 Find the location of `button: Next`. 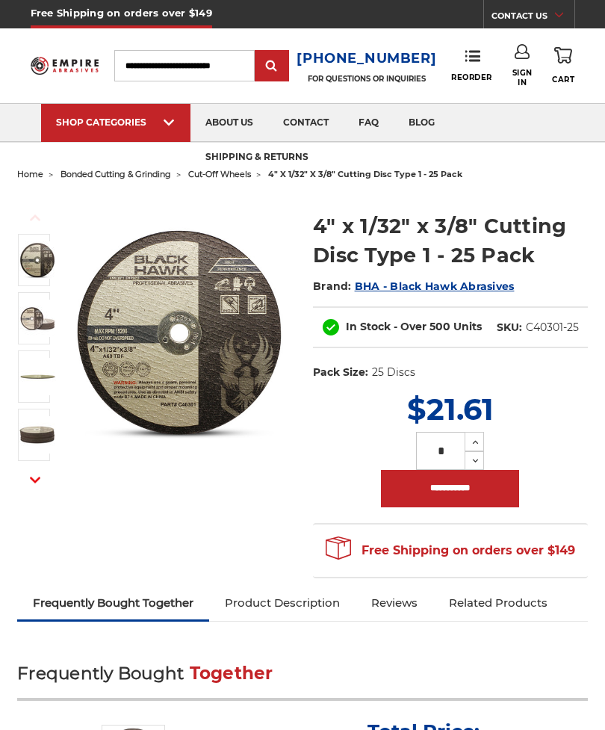

button: Next is located at coordinates (35, 479).